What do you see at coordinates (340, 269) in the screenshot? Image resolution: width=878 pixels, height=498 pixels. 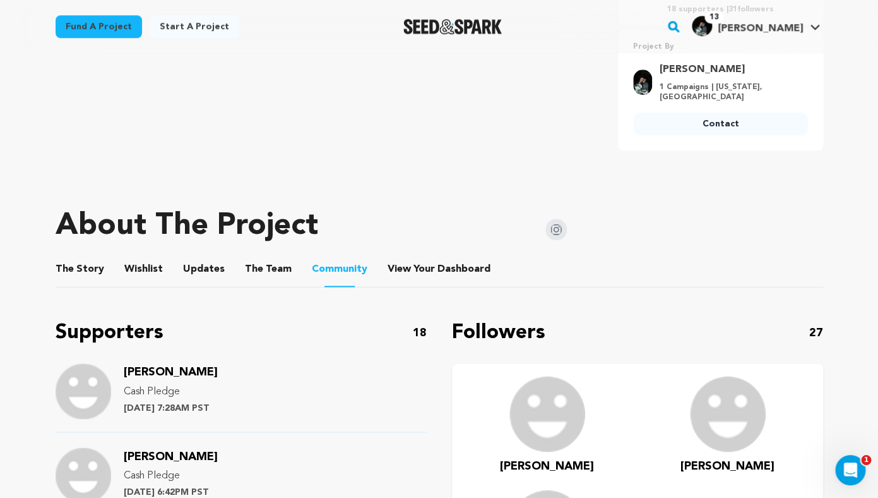 I see `span: Community` at bounding box center [340, 269].